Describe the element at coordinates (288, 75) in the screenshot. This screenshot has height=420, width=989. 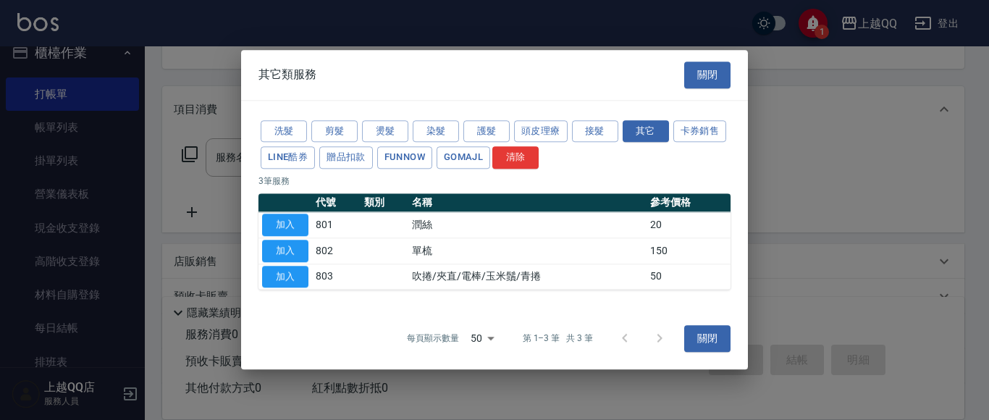
I see `span: 其它類服務` at that location.